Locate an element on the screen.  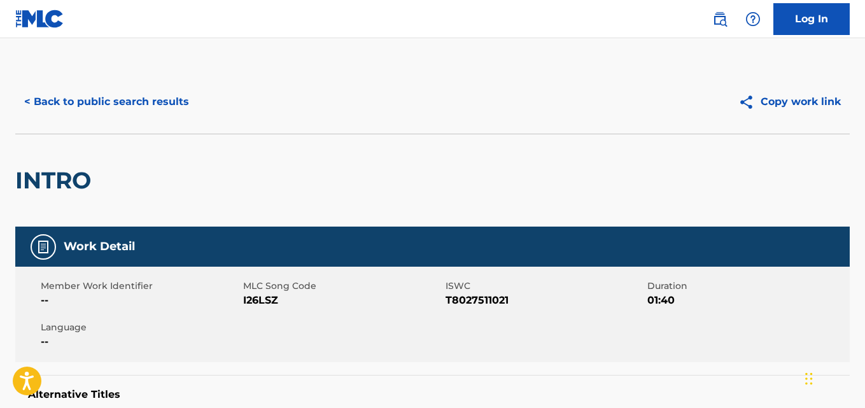
img: help is located at coordinates (753, 19).